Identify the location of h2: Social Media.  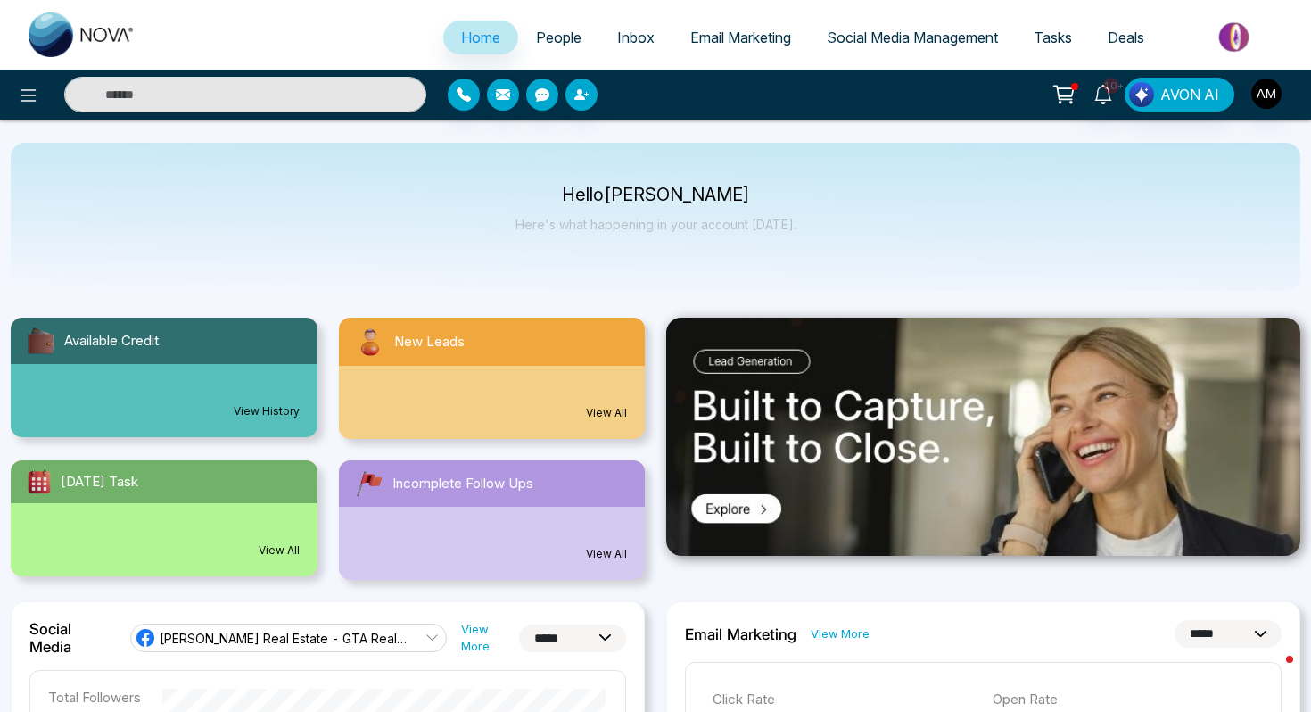
(72, 638).